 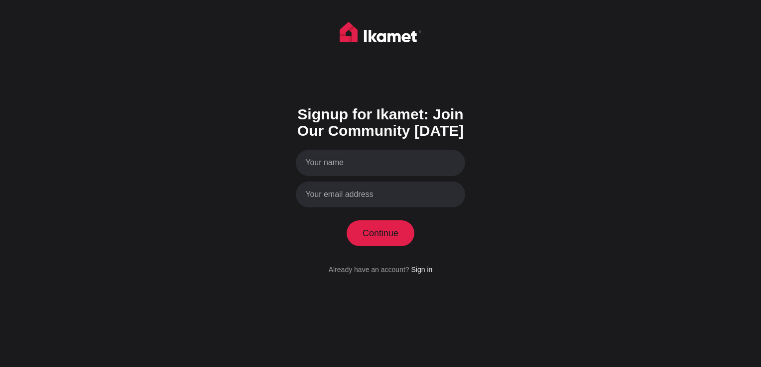 What do you see at coordinates (369, 270) in the screenshot?
I see `span: Already have an account?` at bounding box center [369, 270].